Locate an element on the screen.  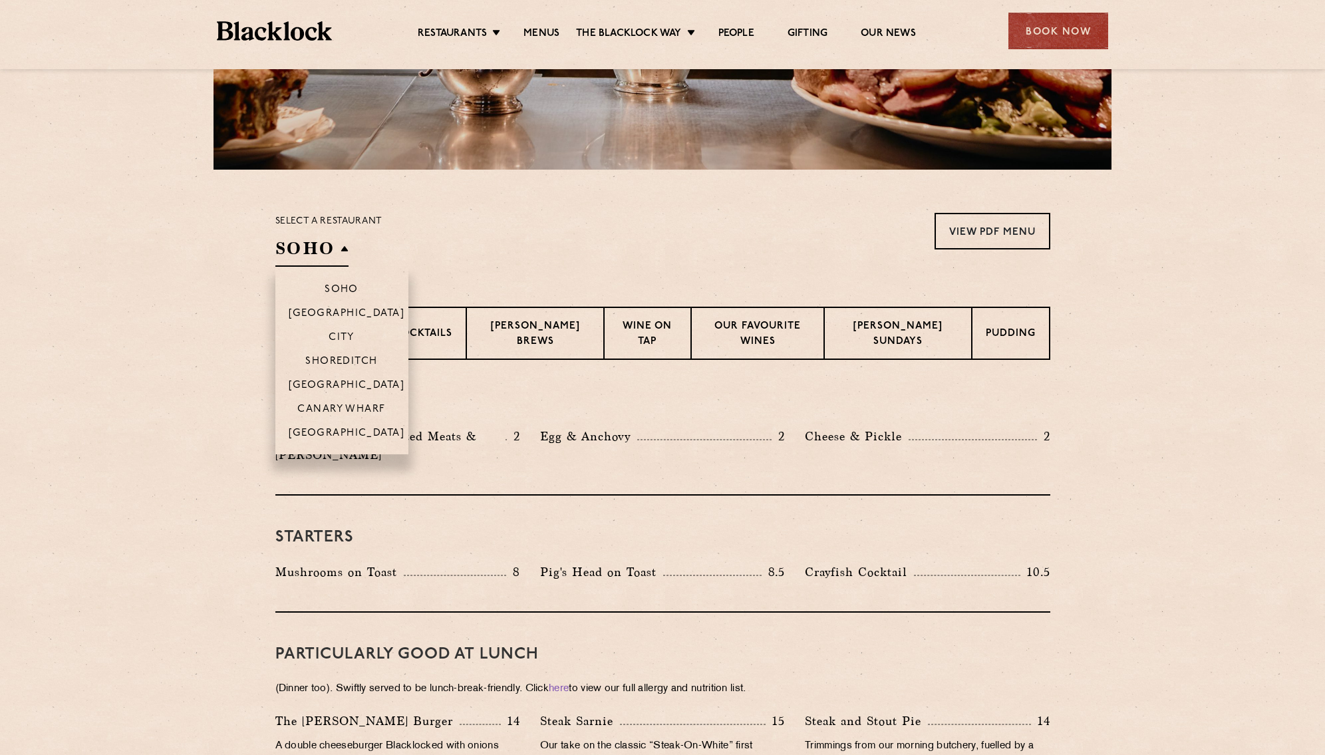
p: Shoreditch is located at coordinates (341, 363).